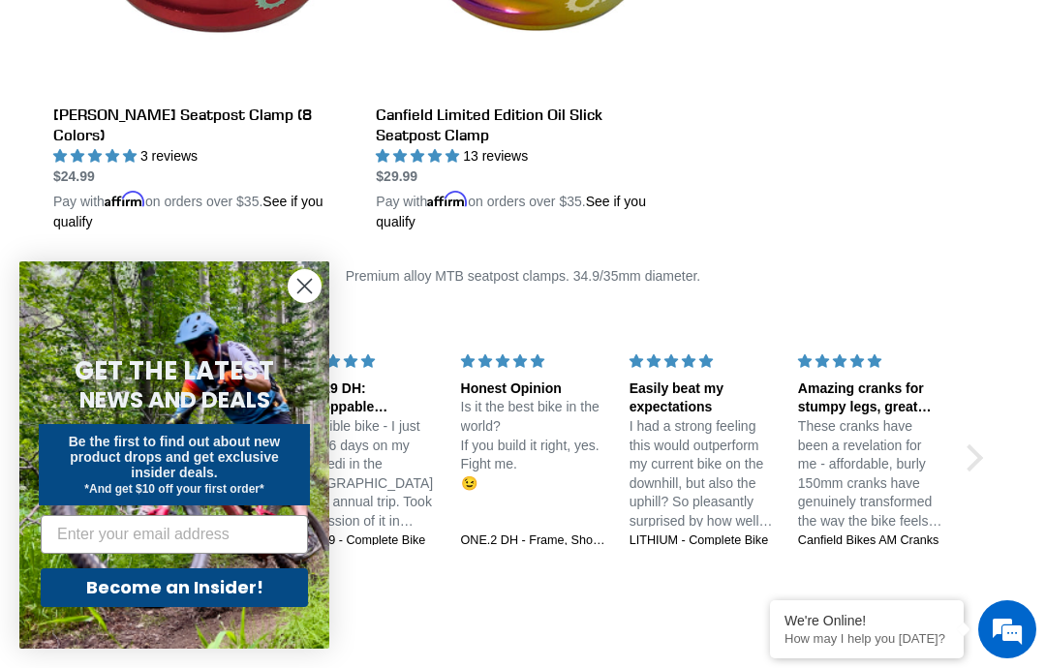 The height and width of the screenshot is (668, 1046). Describe the element at coordinates (174, 371) in the screenshot. I see `span: GET THE LATEST` at that location.